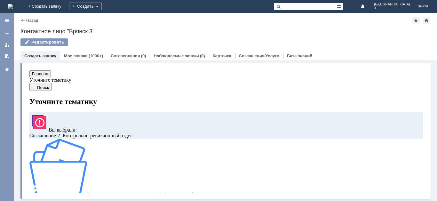  Describe the element at coordinates (191, 100) in the screenshot. I see `a: Запрос на согласование возврата (д/с или товара)` at that location.